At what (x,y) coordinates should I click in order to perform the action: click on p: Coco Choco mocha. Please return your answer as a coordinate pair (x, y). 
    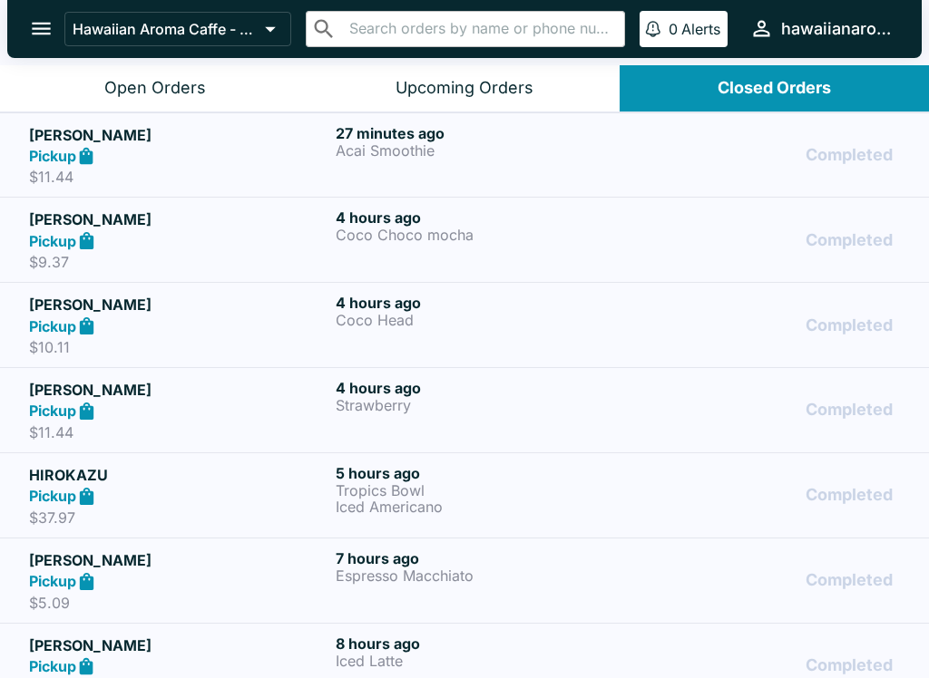
    Looking at the image, I should click on (485, 235).